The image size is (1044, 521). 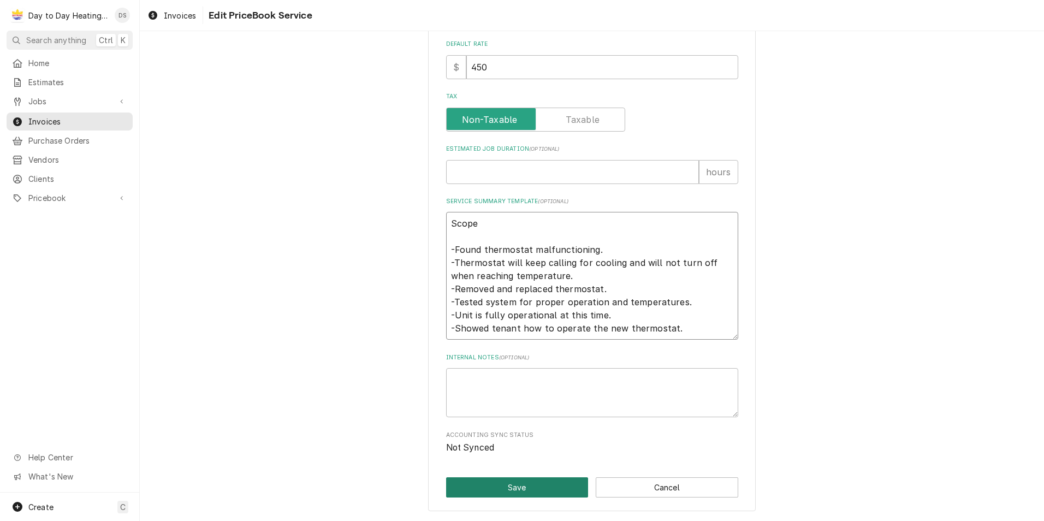 I want to click on label: Internal Notes, so click(x=592, y=358).